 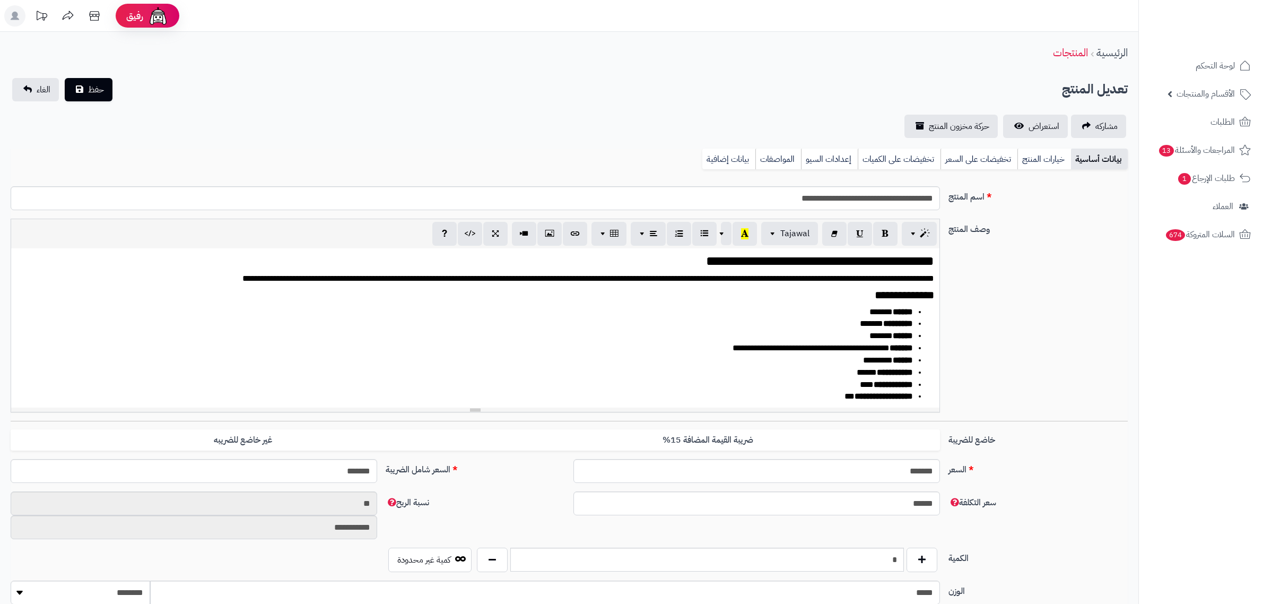 What do you see at coordinates (1201, 234) in the screenshot?
I see `a: السلات المتروكة674` at bounding box center [1201, 234].